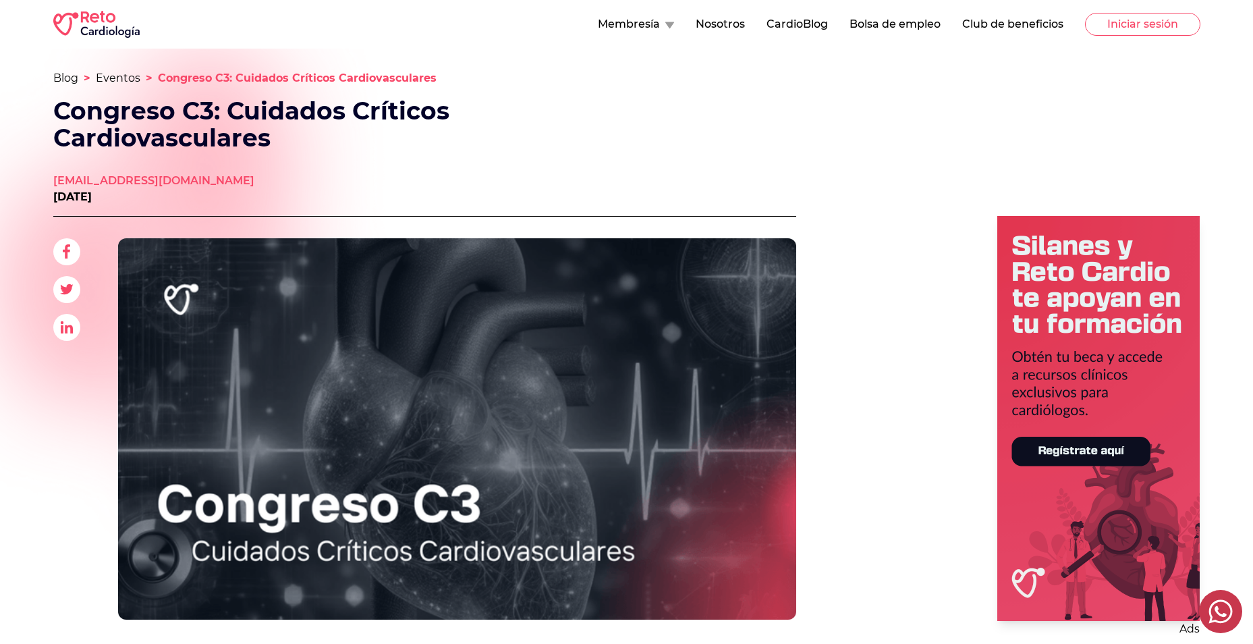 The width and height of the screenshot is (1253, 644). Describe the element at coordinates (1142, 24) in the screenshot. I see `button: Iniciar sesión` at that location.